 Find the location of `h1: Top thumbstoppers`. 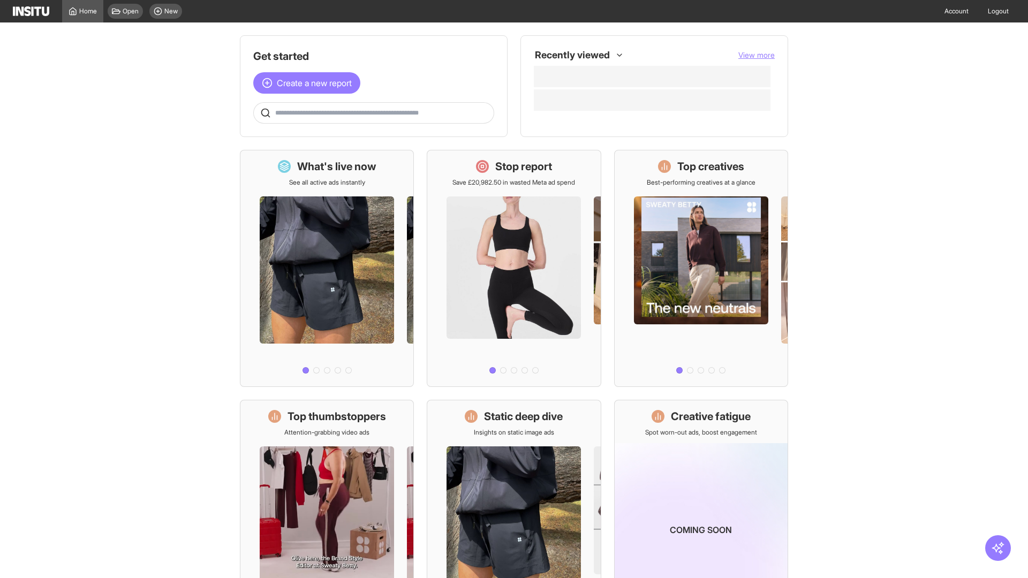

h1: Top thumbstoppers is located at coordinates (337, 416).